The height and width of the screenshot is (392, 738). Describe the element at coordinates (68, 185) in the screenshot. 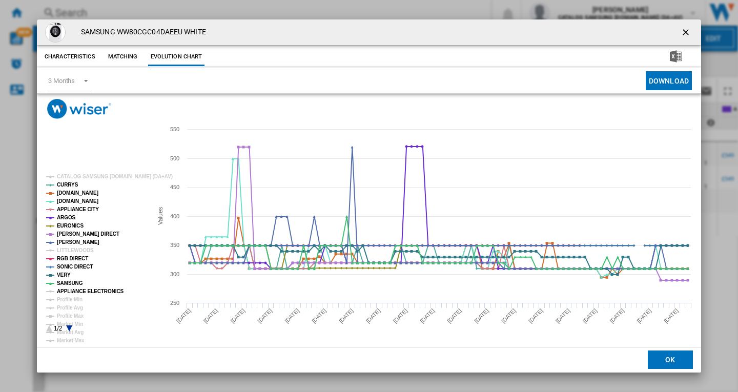

I see `tspan: CURRYS` at that location.